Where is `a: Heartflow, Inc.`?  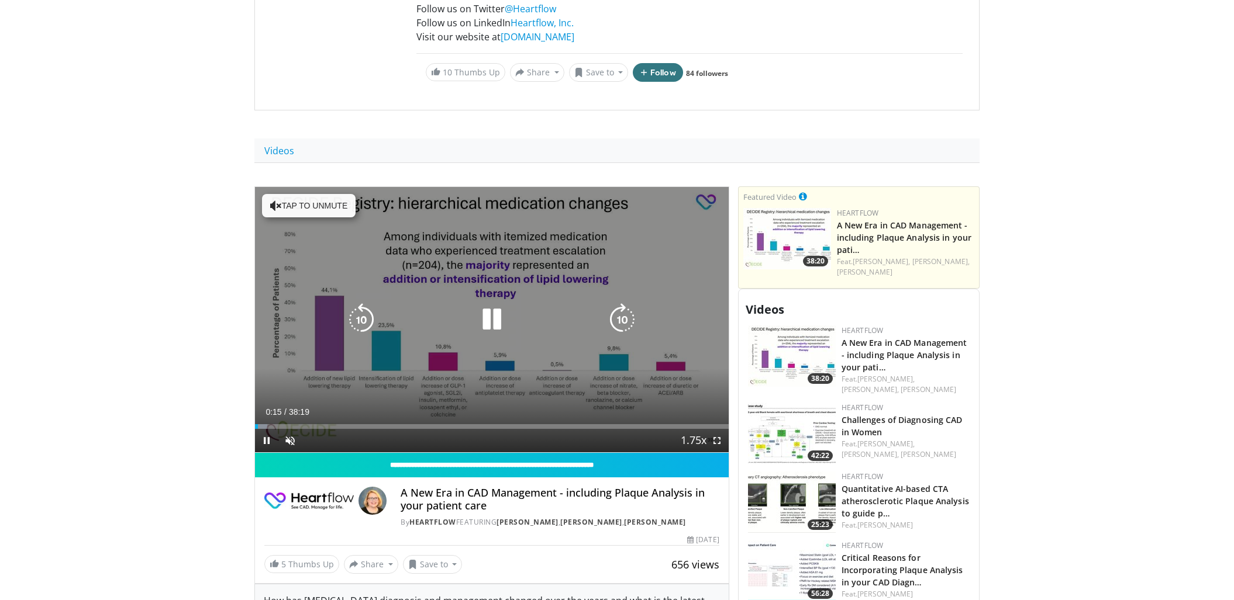
a: Heartflow, Inc. is located at coordinates (542, 23).